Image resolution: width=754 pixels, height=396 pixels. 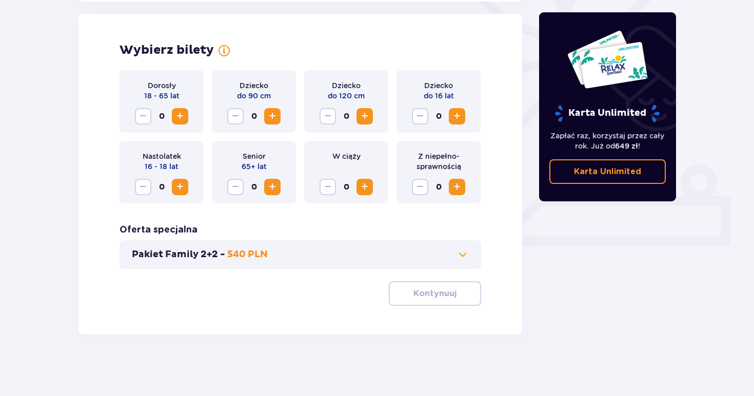 I want to click on p: Nastolatek, so click(x=161, y=156).